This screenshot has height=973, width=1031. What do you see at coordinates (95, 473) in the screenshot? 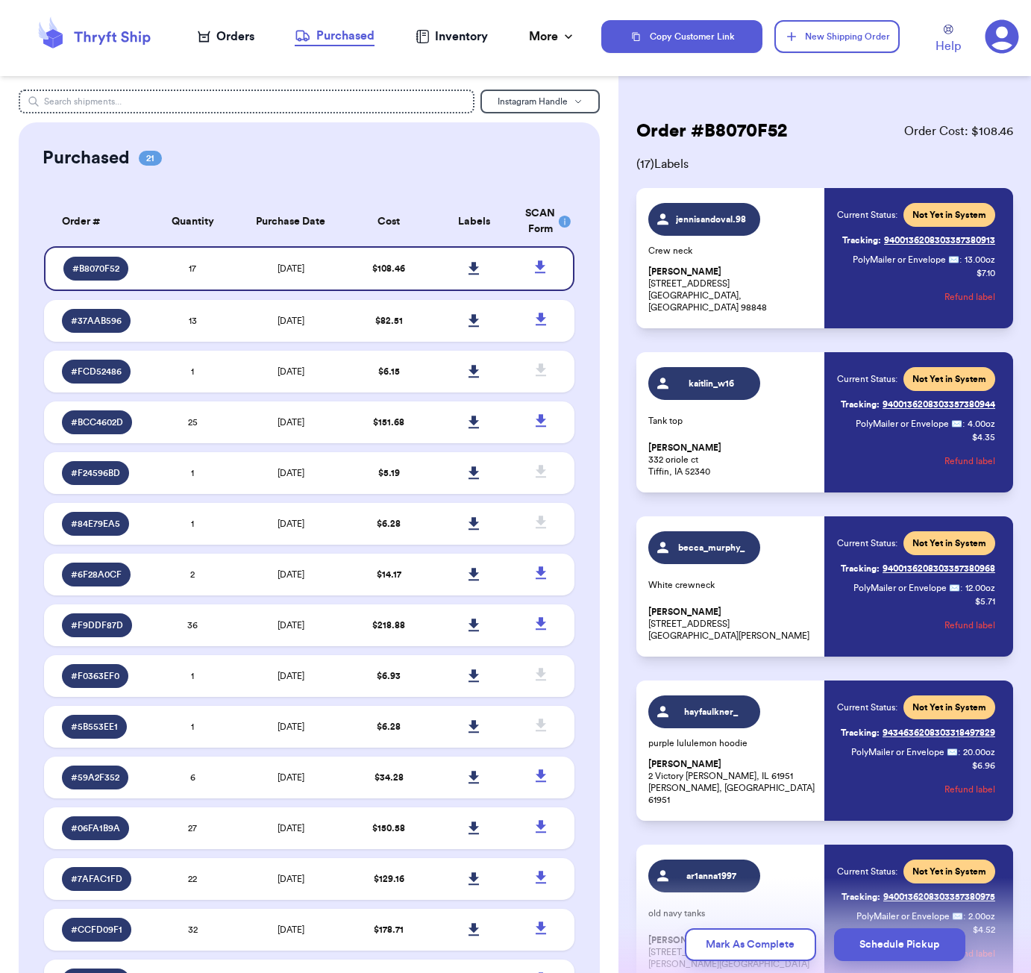
I see `span: # F24596BD` at bounding box center [95, 473].